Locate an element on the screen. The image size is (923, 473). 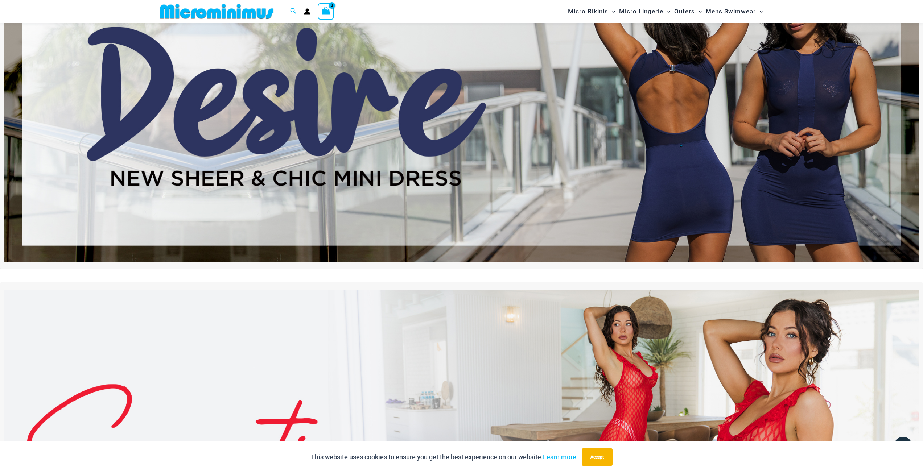
a: Account icon link is located at coordinates (307, 12).